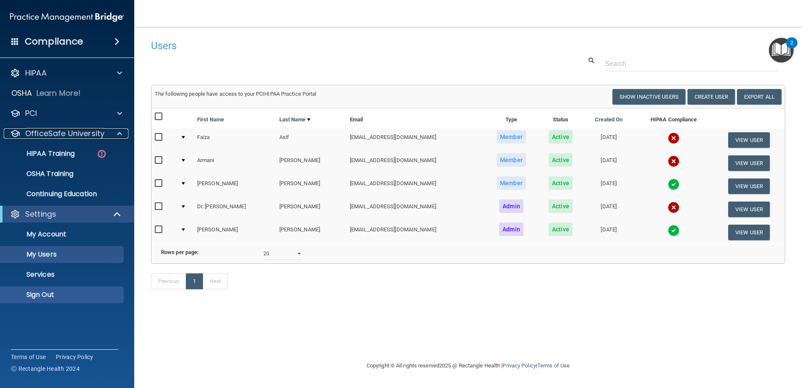  What do you see at coordinates (22, 93) in the screenshot?
I see `p: OSHA` at bounding box center [22, 93].